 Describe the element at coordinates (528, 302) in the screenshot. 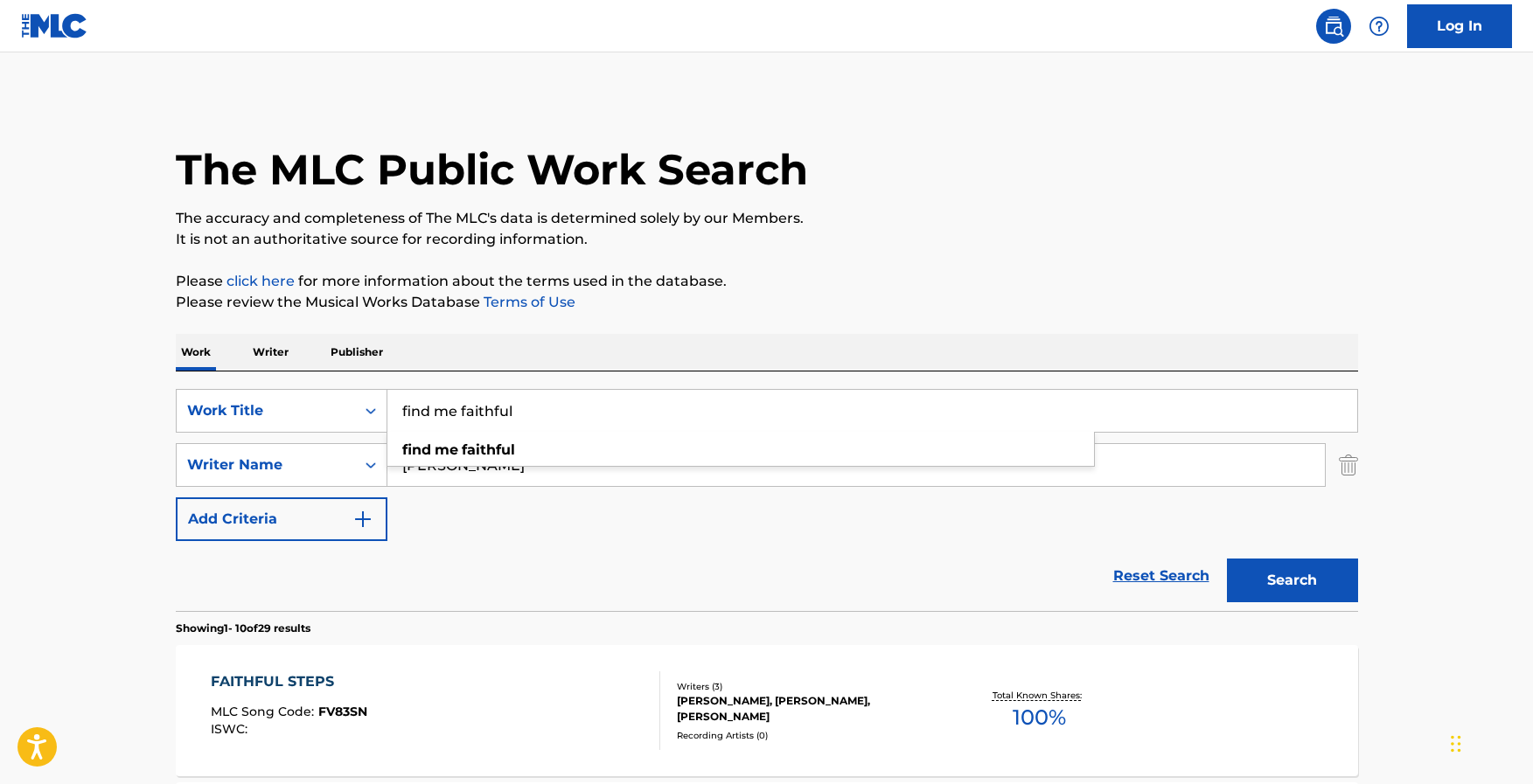

I see `a: Terms of Use` at that location.